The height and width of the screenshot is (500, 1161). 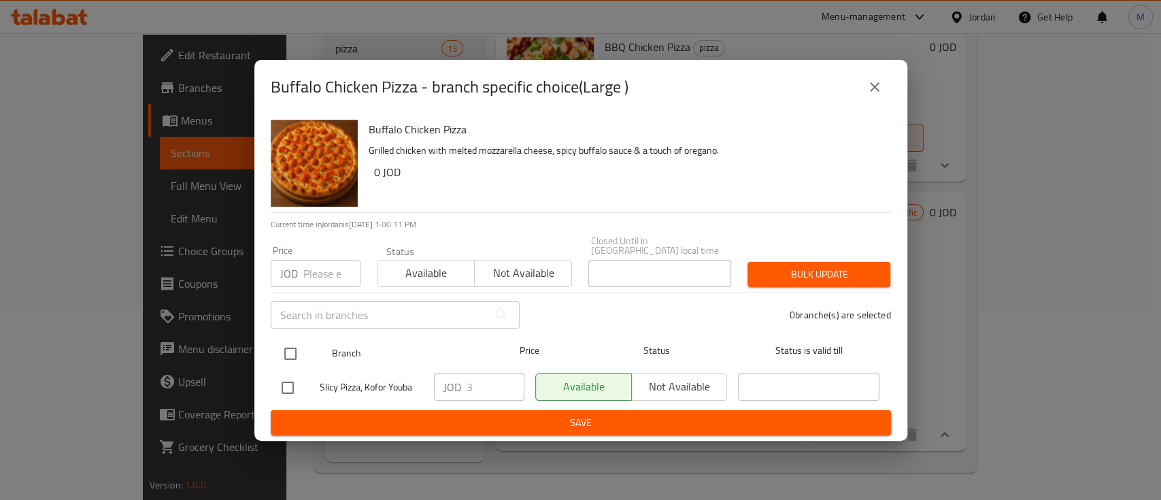 What do you see at coordinates (581, 422) in the screenshot?
I see `button: Save` at bounding box center [581, 422].